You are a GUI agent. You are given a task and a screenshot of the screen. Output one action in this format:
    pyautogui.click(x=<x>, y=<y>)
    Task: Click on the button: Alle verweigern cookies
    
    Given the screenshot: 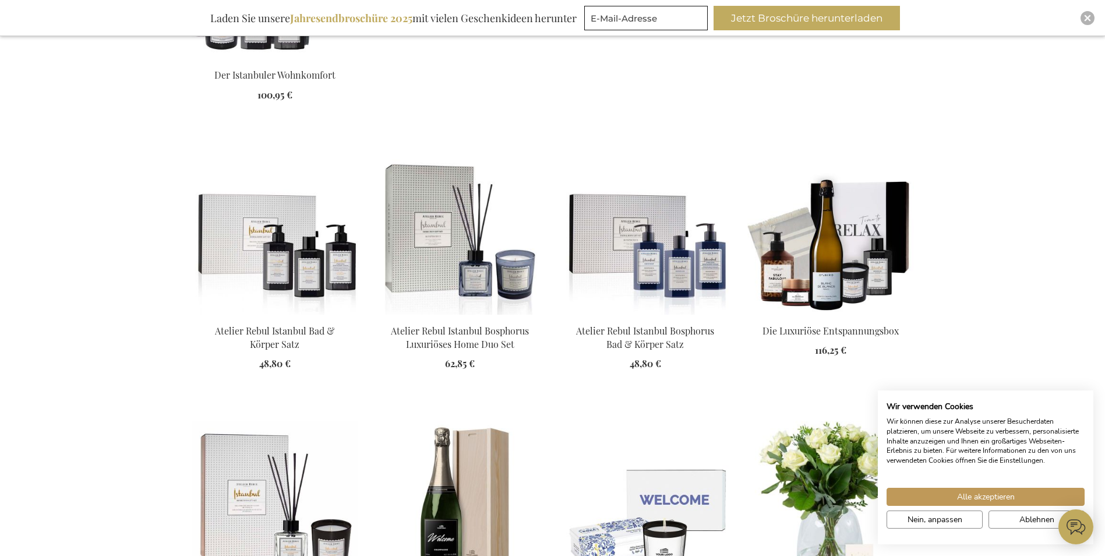 What is the action you would take?
    pyautogui.click(x=1036, y=519)
    